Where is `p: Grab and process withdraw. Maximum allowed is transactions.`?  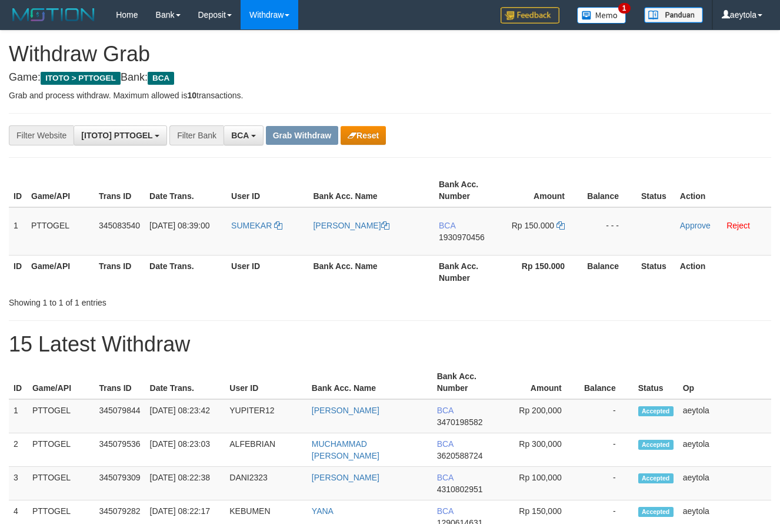
p: Grab and process withdraw. Maximum allowed is transactions. is located at coordinates (390, 95).